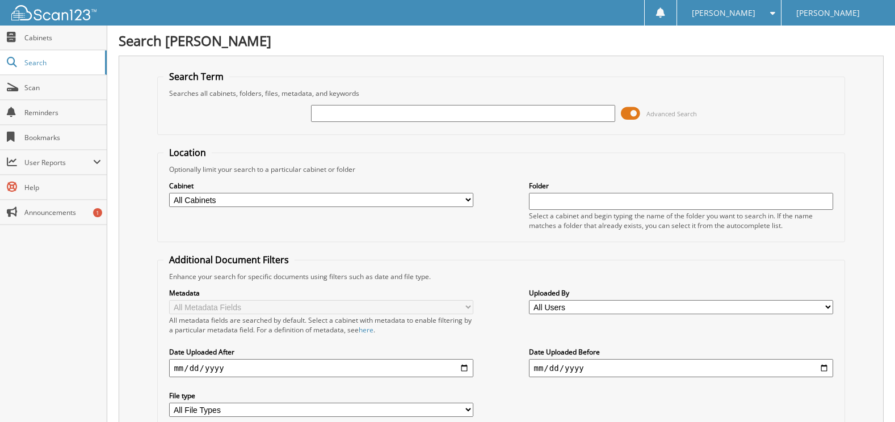  Describe the element at coordinates (321, 186) in the screenshot. I see `label: Cabinet` at that location.